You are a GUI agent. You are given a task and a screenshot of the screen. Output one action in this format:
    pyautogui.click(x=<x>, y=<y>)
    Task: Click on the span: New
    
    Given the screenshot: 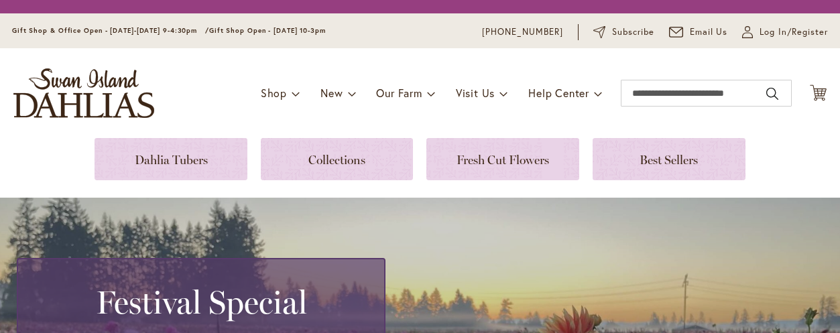 What is the action you would take?
    pyautogui.click(x=331, y=92)
    